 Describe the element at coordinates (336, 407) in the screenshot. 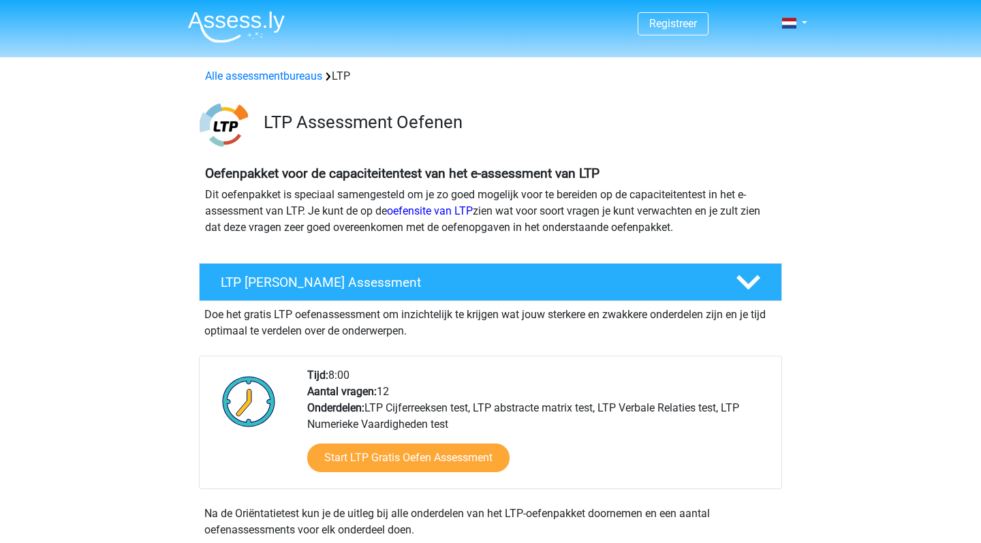

I see `b: Onderdelen:` at that location.